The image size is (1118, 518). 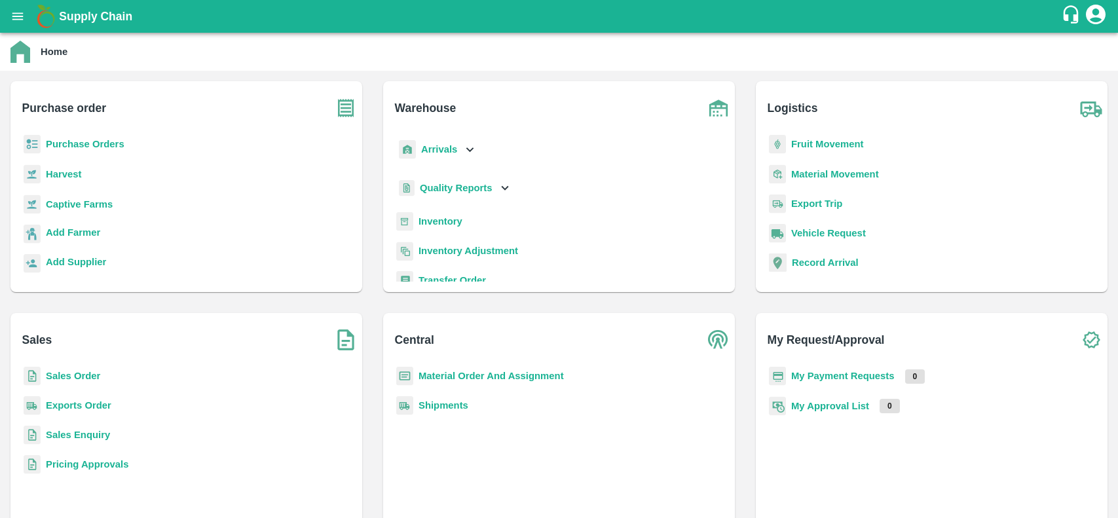 What do you see at coordinates (426, 108) in the screenshot?
I see `b: Warehouse` at bounding box center [426, 108].